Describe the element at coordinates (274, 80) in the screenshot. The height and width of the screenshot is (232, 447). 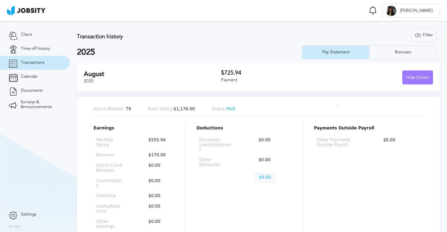
I see `div: Payment` at that location.